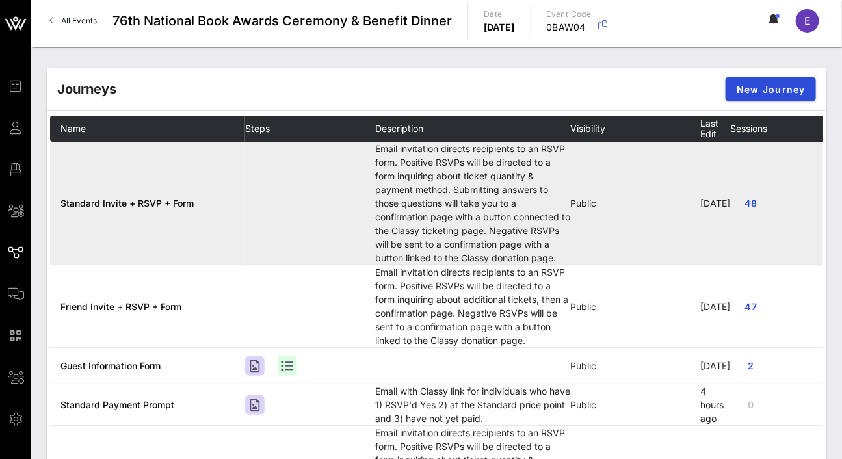  What do you see at coordinates (771, 89) in the screenshot?
I see `button: New Journey` at bounding box center [771, 89].